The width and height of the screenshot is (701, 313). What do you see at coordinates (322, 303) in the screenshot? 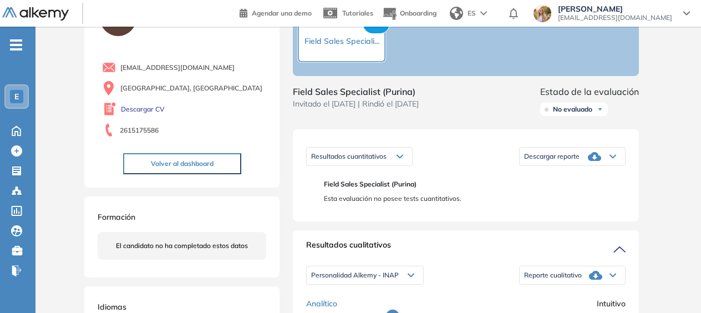
I see `span: Analítico` at bounding box center [322, 303].